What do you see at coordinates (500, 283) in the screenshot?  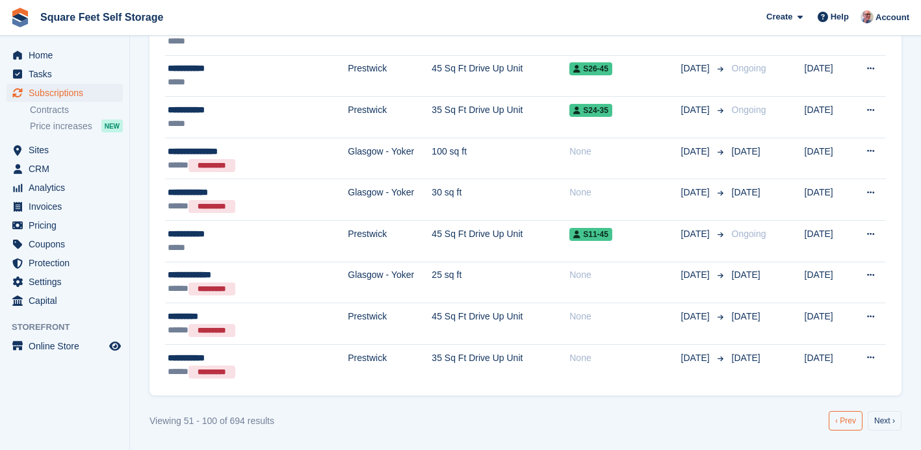 I see `td: 25 sq ft` at bounding box center [500, 283].